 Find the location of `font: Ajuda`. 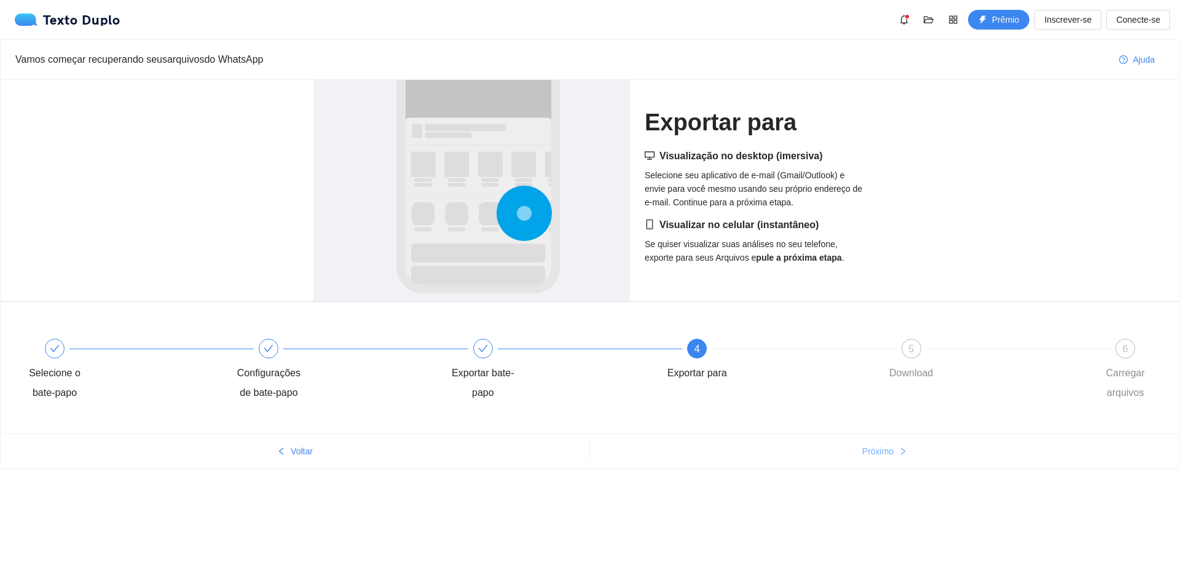

font: Ajuda is located at coordinates (1144, 60).